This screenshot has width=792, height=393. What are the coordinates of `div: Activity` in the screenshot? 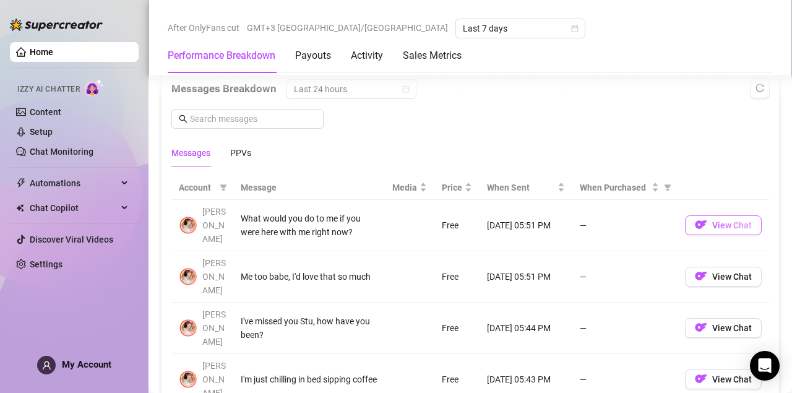 It's located at (367, 56).